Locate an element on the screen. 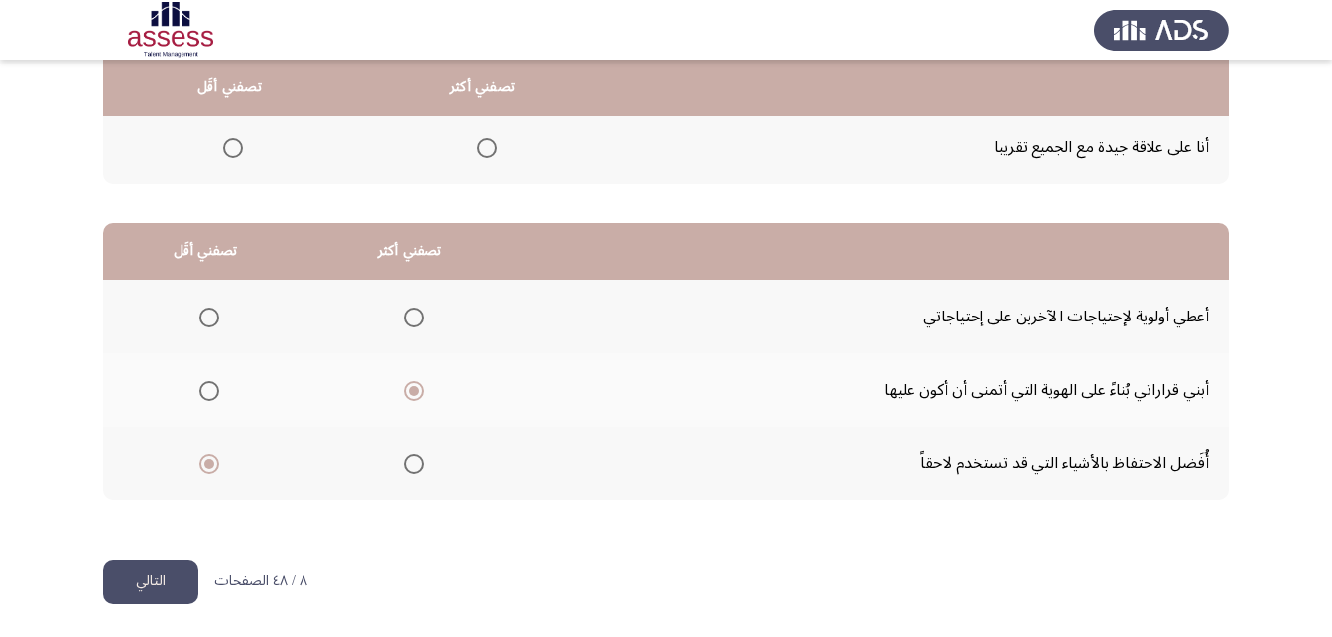  p: ٨ / ٤٨ الصفحات is located at coordinates (261, 581).